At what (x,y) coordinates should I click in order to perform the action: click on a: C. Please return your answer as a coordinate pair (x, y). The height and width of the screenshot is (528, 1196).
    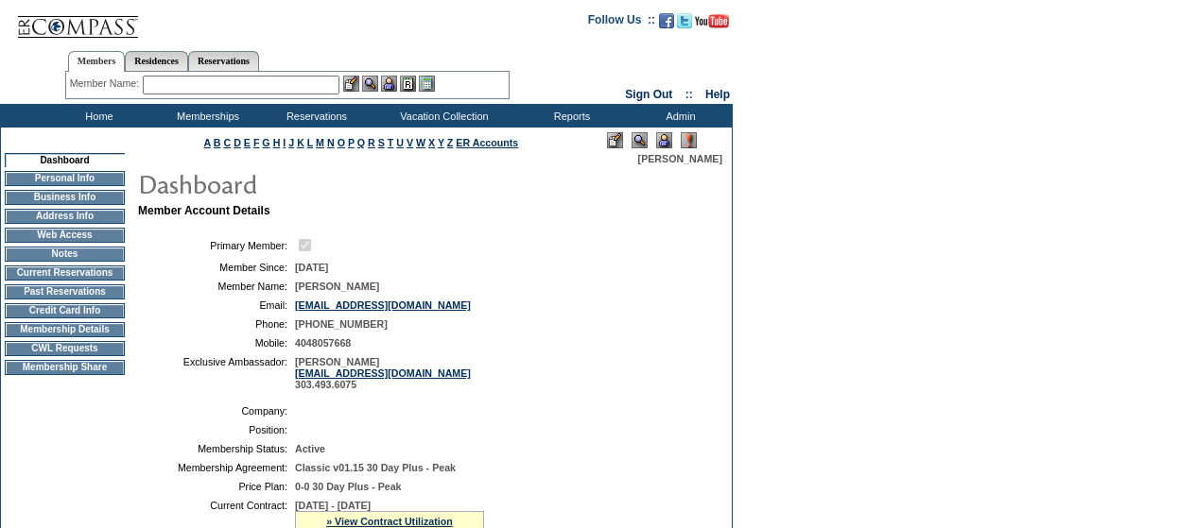
    Looking at the image, I should click on (227, 143).